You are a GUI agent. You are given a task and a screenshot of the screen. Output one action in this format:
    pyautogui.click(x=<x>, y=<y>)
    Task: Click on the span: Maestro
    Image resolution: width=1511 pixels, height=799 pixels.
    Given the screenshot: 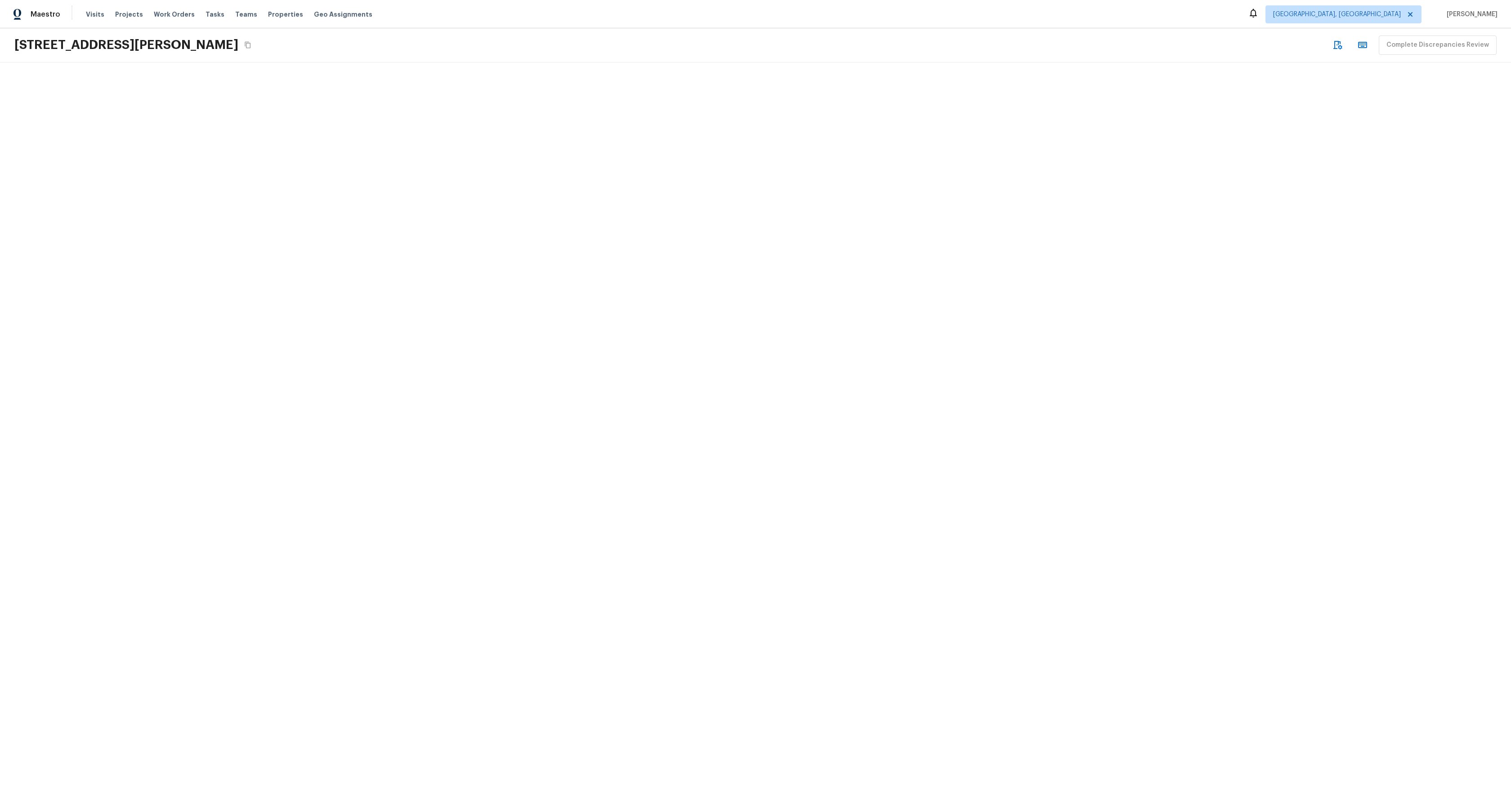 What is the action you would take?
    pyautogui.click(x=45, y=14)
    